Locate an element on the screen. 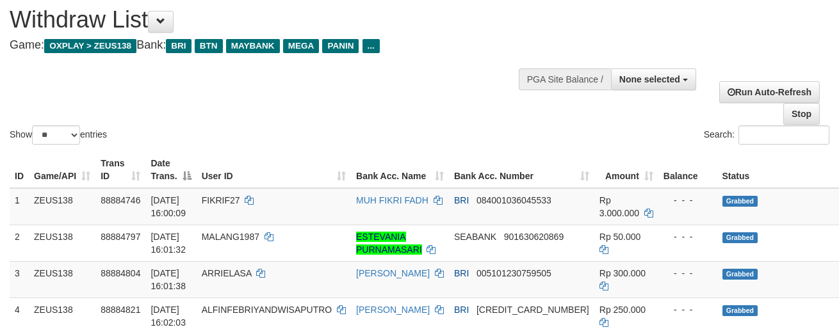  span: MEGA is located at coordinates (301, 46).